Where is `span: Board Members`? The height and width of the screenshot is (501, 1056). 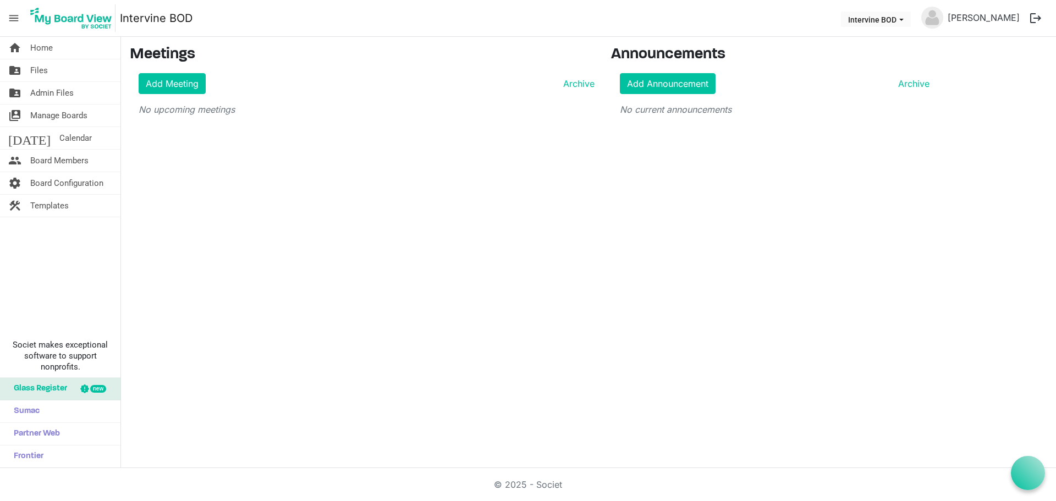 span: Board Members is located at coordinates (59, 161).